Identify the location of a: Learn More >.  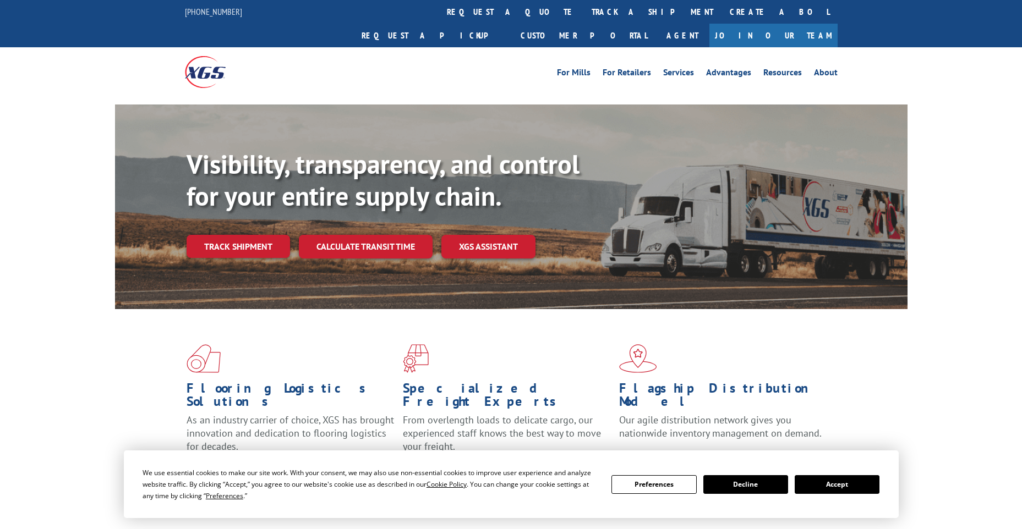
(687, 456).